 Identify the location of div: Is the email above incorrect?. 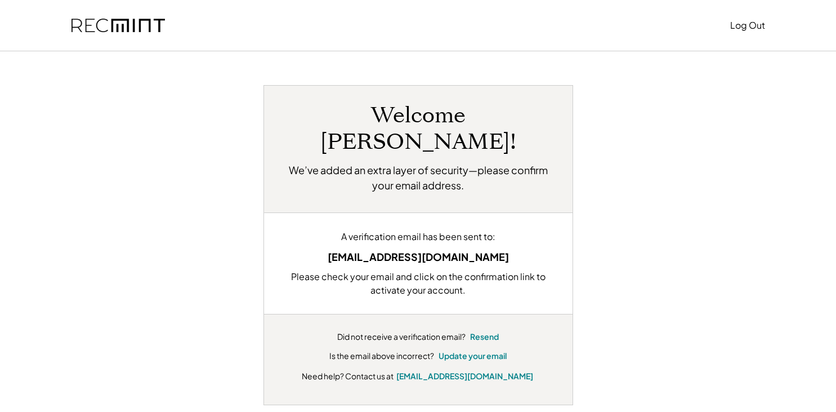
(382, 356).